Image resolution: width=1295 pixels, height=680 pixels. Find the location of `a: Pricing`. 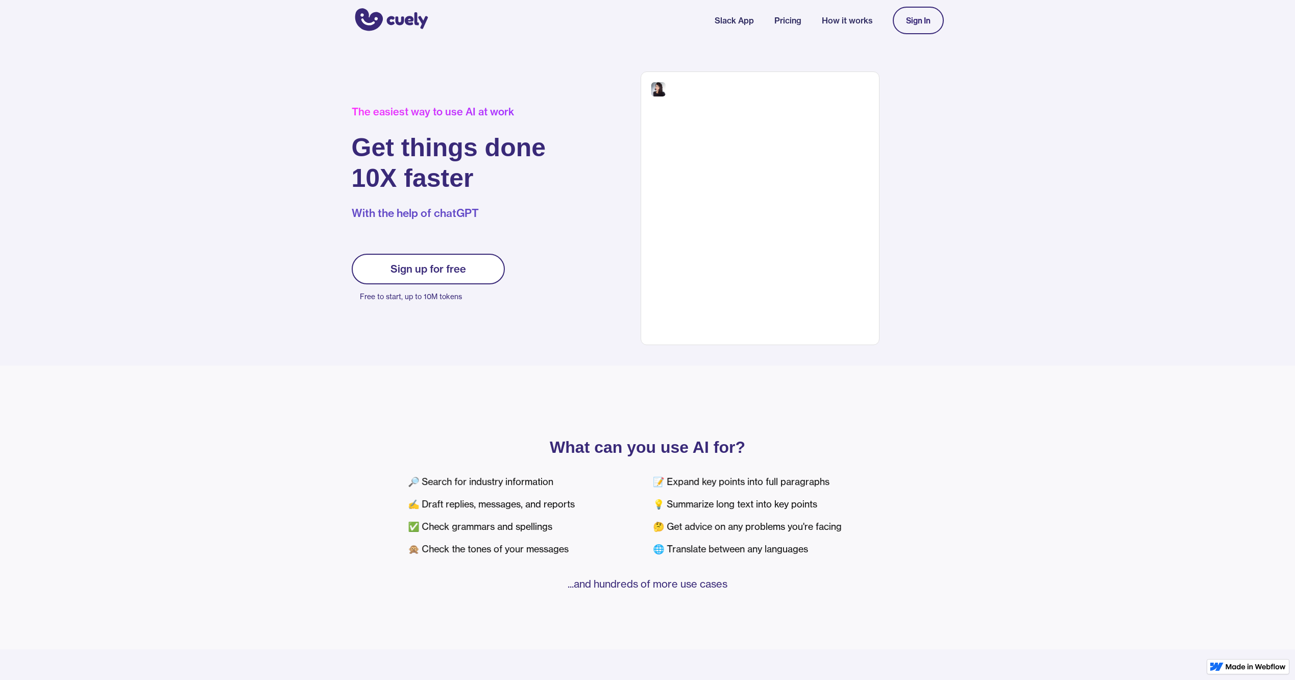

a: Pricing is located at coordinates (787, 20).